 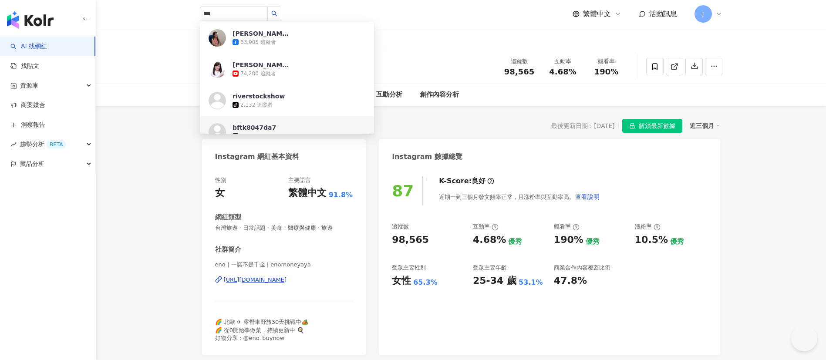 What do you see at coordinates (341, 195) in the screenshot?
I see `span: 91.8%` at bounding box center [341, 195].